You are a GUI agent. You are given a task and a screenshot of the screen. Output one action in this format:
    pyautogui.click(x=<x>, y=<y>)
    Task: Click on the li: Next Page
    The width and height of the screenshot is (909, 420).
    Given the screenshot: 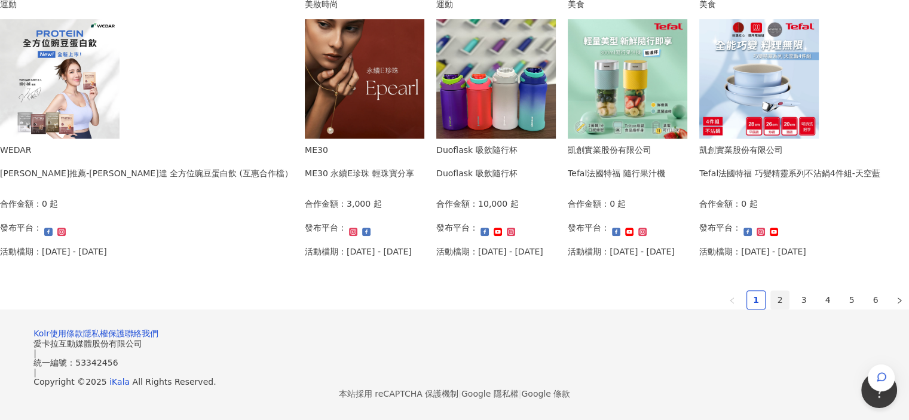 What is the action you would take?
    pyautogui.click(x=900, y=300)
    